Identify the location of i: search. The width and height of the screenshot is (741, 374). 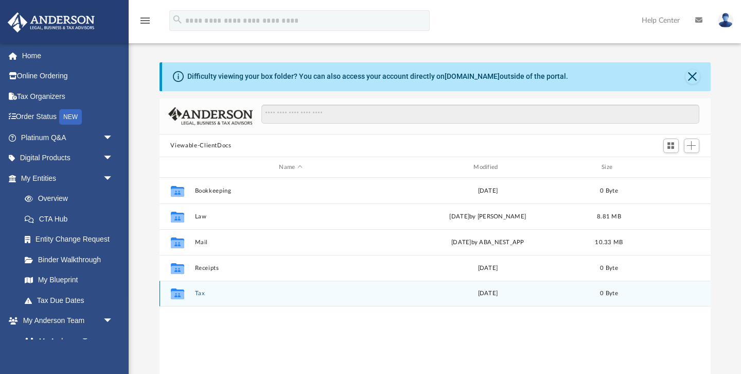
(178, 20).